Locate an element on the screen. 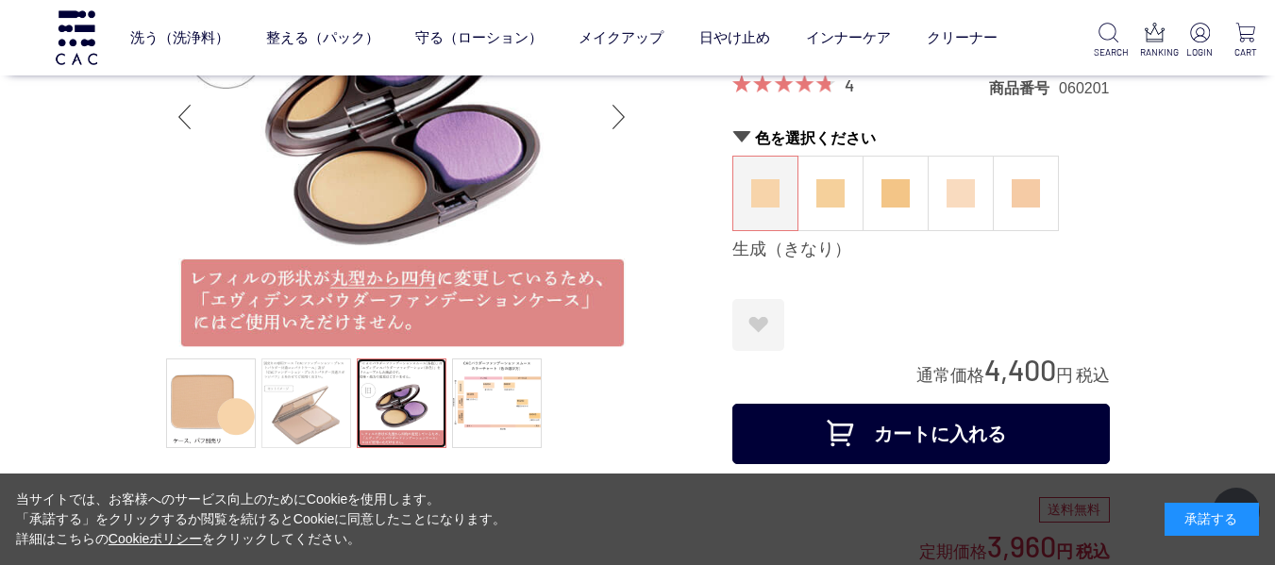 The image size is (1275, 565). a: LOGIN is located at coordinates (1199, 41).